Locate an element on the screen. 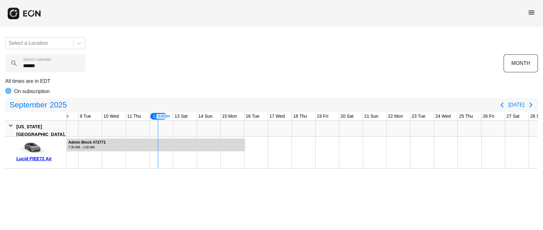 The width and height of the screenshot is (543, 230). div: 21 Sun is located at coordinates (371, 116).